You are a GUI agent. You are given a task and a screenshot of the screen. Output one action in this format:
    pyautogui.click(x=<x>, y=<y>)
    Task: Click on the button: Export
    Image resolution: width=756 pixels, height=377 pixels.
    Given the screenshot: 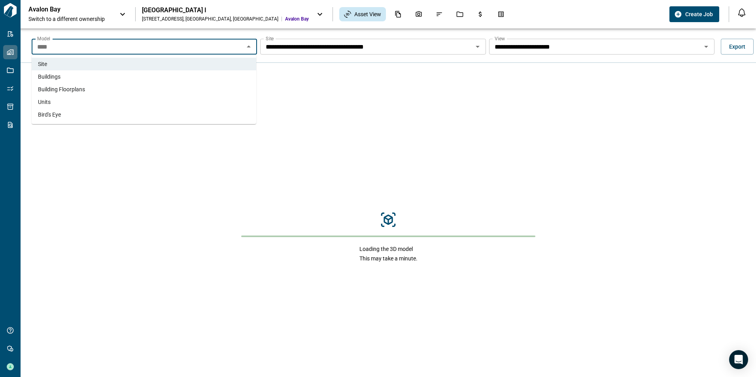 What is the action you would take?
    pyautogui.click(x=737, y=47)
    